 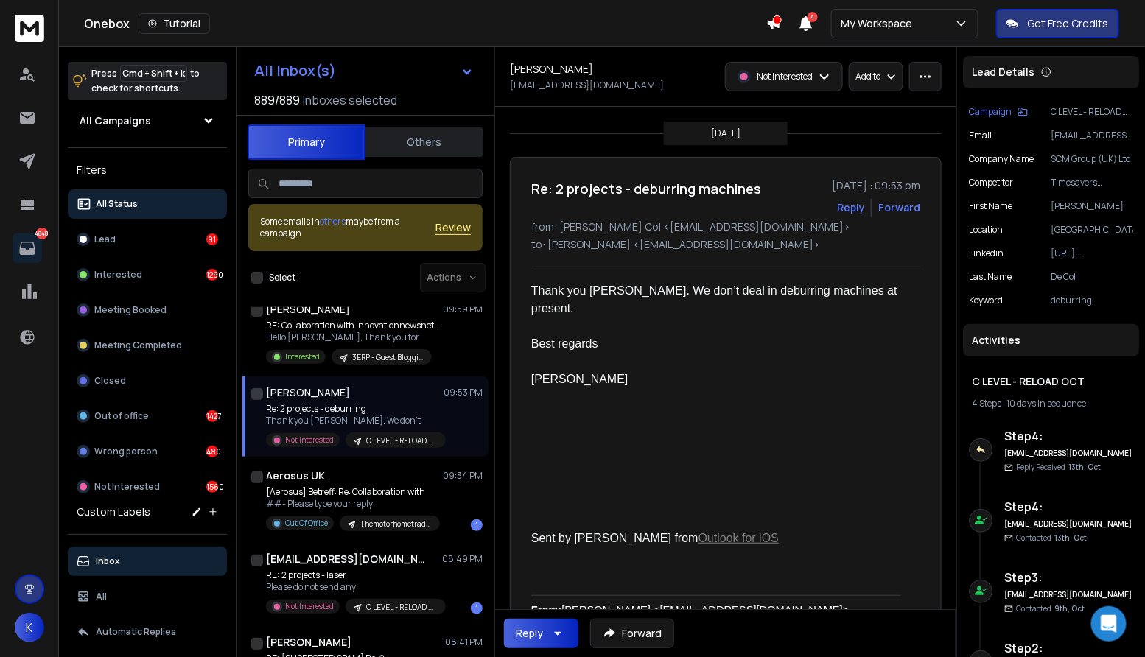 I want to click on span: Review, so click(x=453, y=228).